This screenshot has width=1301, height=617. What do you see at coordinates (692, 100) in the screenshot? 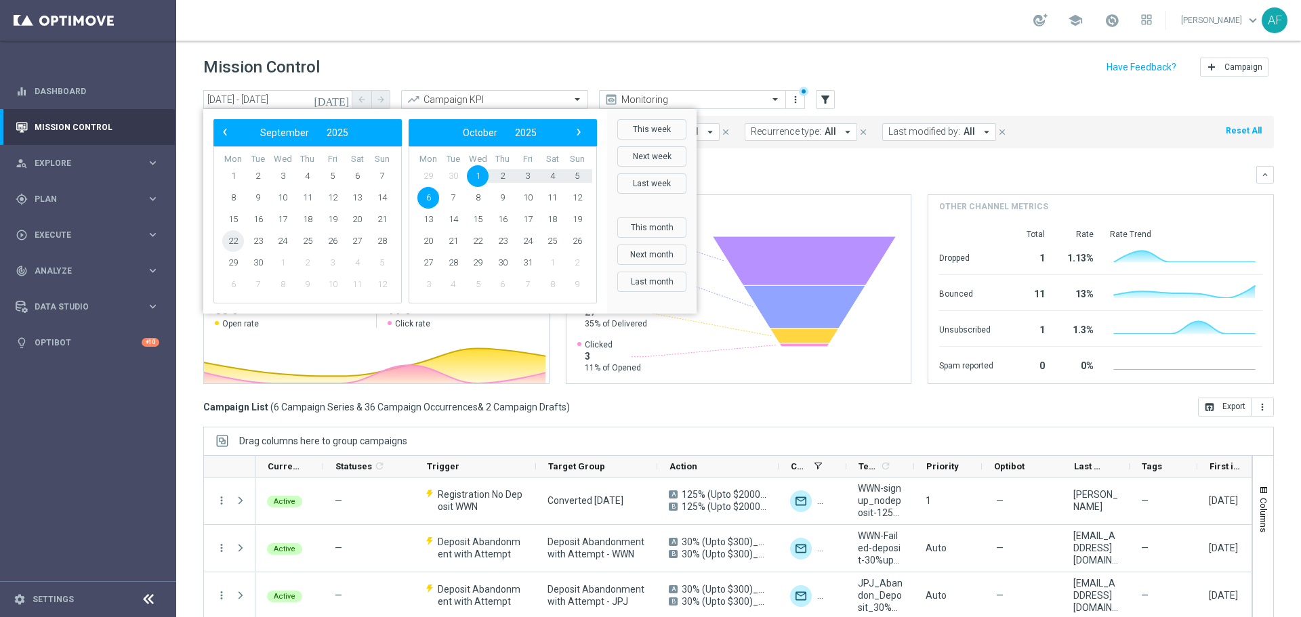
I see `ng-select: Monitoring` at bounding box center [692, 100].